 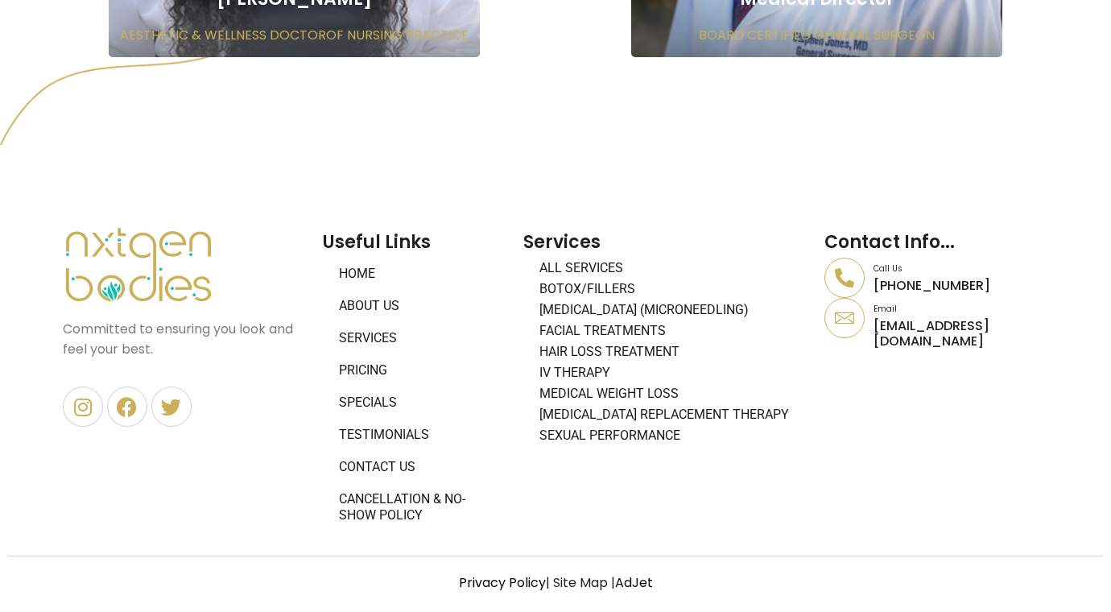 I want to click on a: Specials, so click(x=415, y=403).